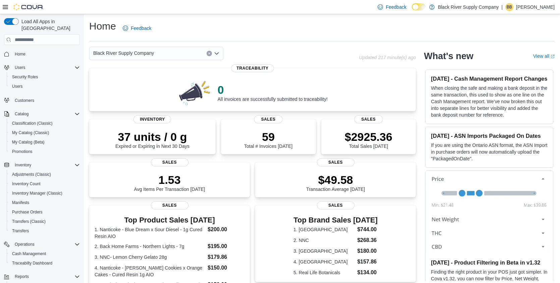  I want to click on span: Inventory Count, so click(45, 184).